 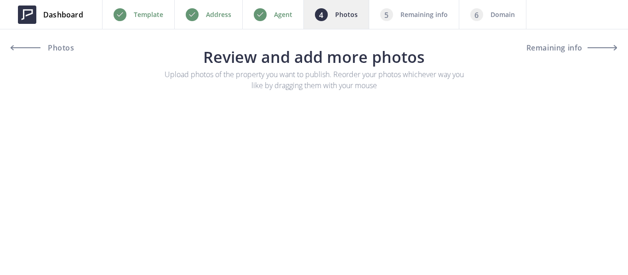 I want to click on p: Address, so click(x=218, y=15).